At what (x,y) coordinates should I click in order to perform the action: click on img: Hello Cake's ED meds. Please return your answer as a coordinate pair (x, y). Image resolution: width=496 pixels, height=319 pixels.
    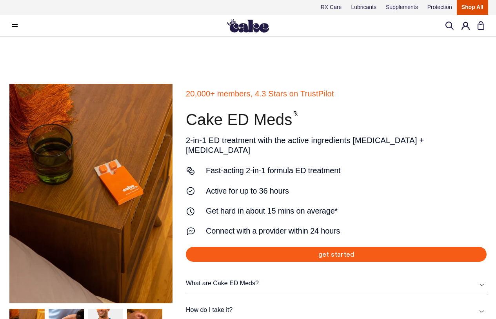
    Looking at the image, I should click on (118, 197).